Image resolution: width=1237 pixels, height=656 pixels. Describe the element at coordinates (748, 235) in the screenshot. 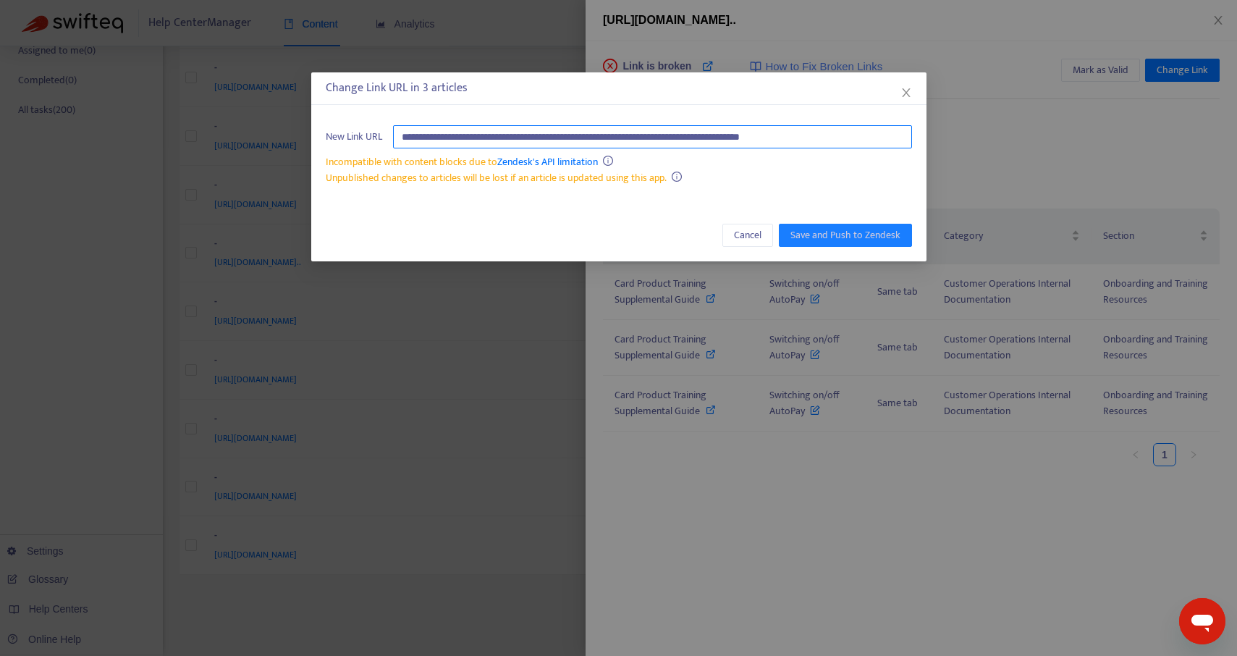

I see `span: Cancel` at that location.